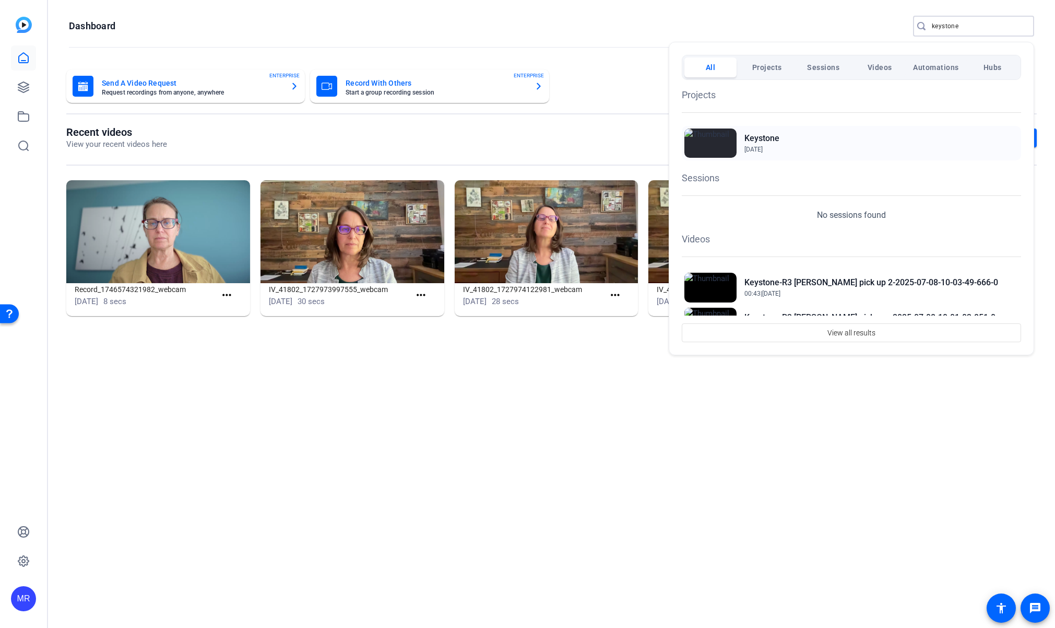 Image resolution: width=1055 pixels, height=628 pixels. Describe the element at coordinates (711, 67) in the screenshot. I see `span: All` at that location.